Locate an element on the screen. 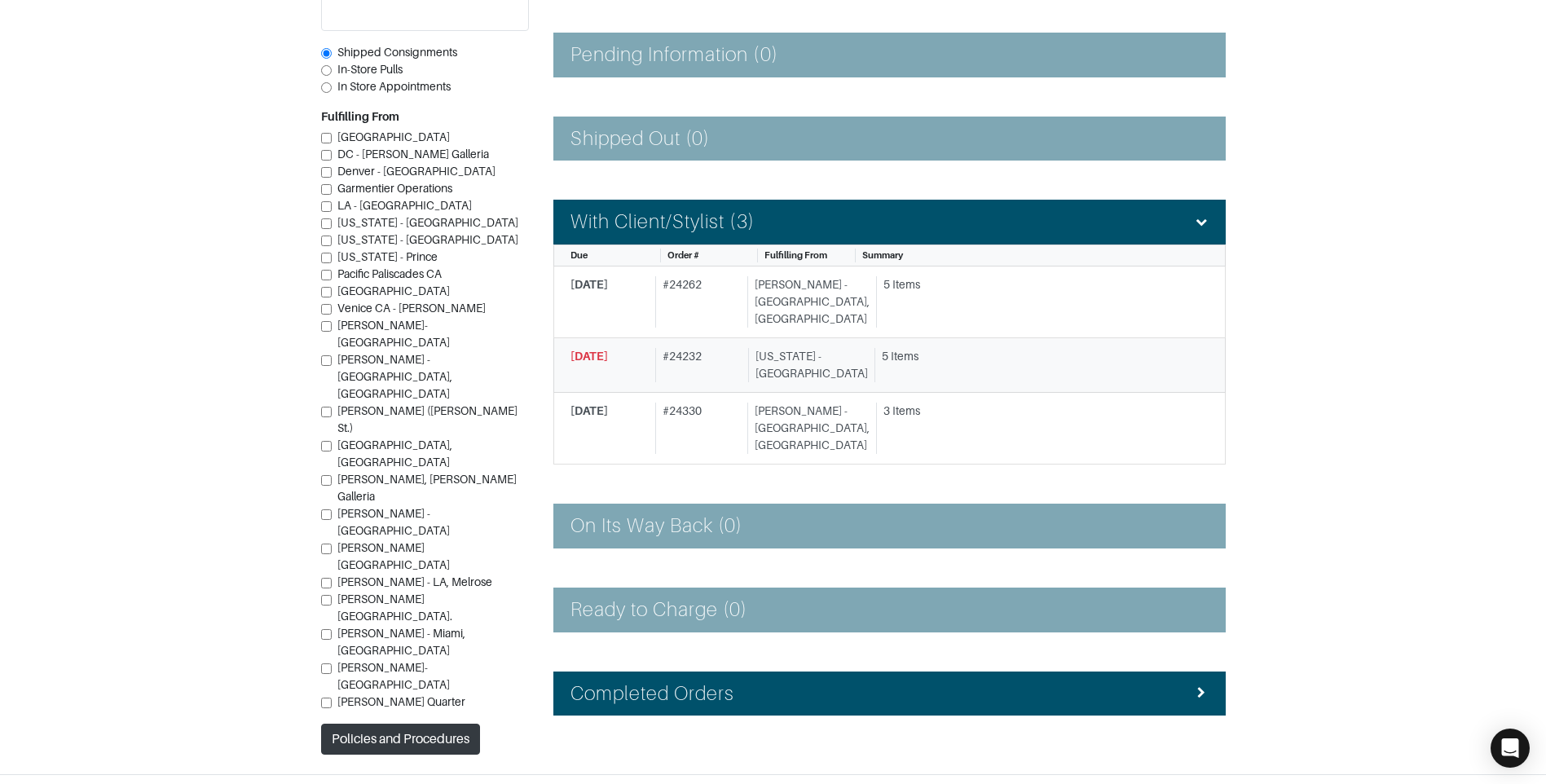 The height and width of the screenshot is (784, 1546). input: Pacific Paliscades CA is located at coordinates (326, 275).